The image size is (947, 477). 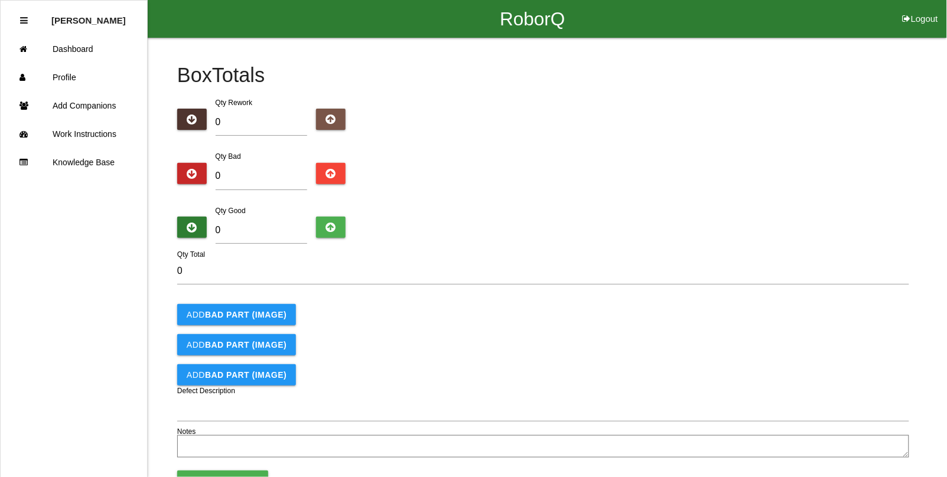 I want to click on label: Qty Total, so click(x=191, y=255).